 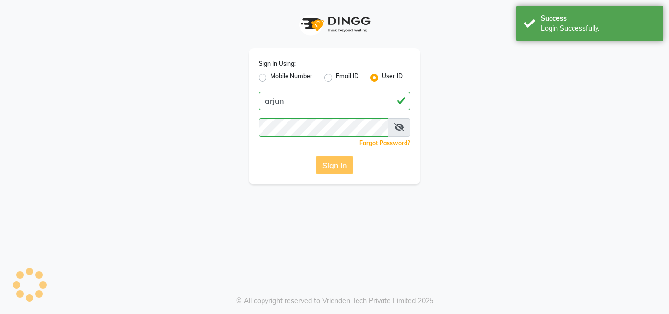 What do you see at coordinates (347, 78) in the screenshot?
I see `label: Email ID` at bounding box center [347, 78].